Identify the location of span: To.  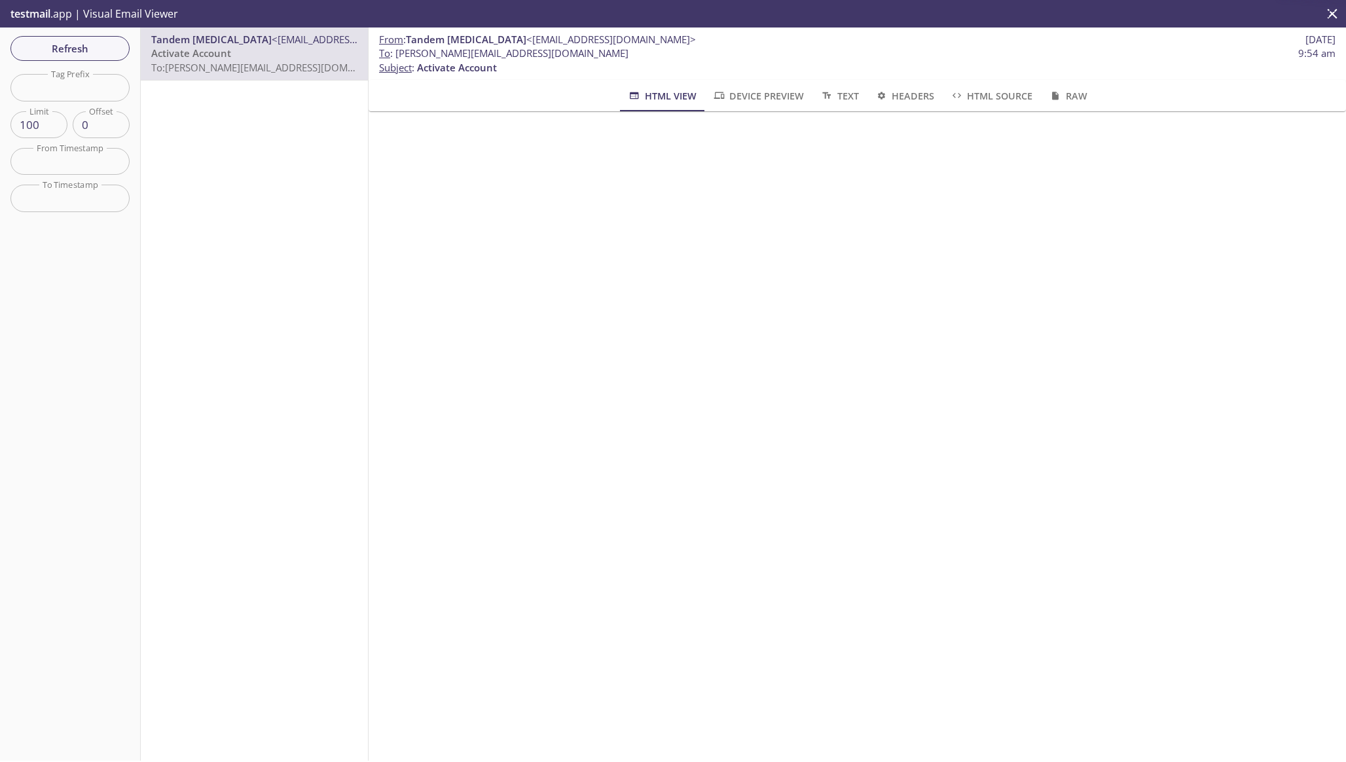
(384, 53).